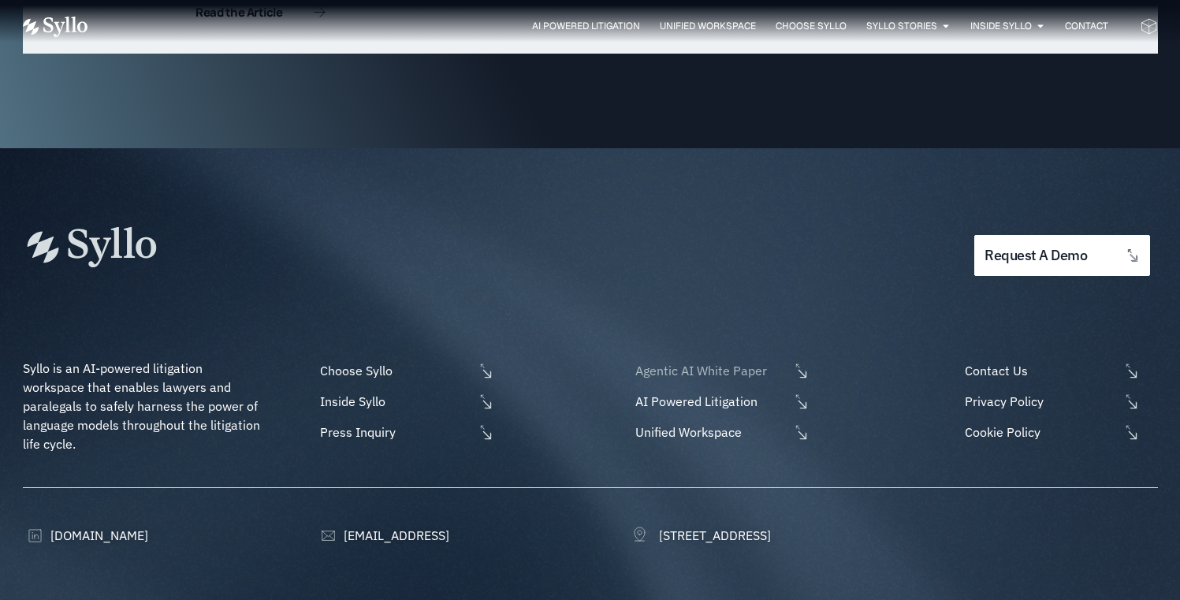  What do you see at coordinates (902, 26) in the screenshot?
I see `a: Syllo Stories` at bounding box center [902, 26].